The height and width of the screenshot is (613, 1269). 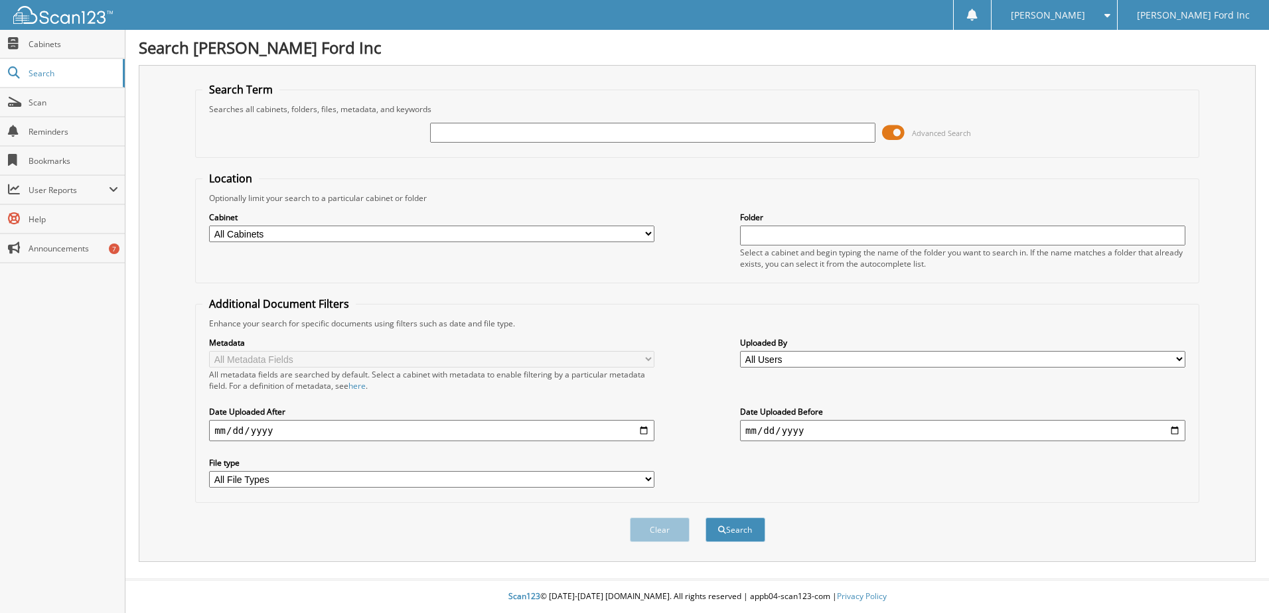 I want to click on span: Help, so click(x=73, y=219).